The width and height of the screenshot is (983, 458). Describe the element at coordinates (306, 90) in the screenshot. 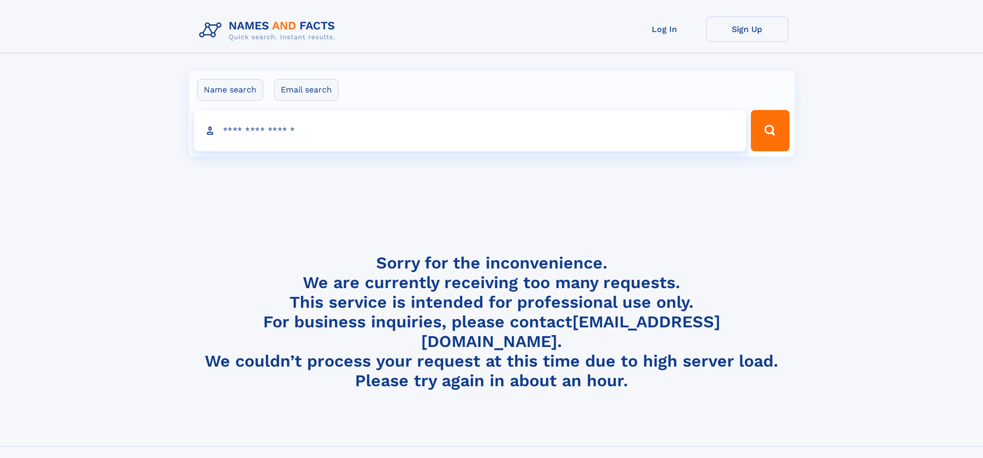

I see `label: Email search` at that location.